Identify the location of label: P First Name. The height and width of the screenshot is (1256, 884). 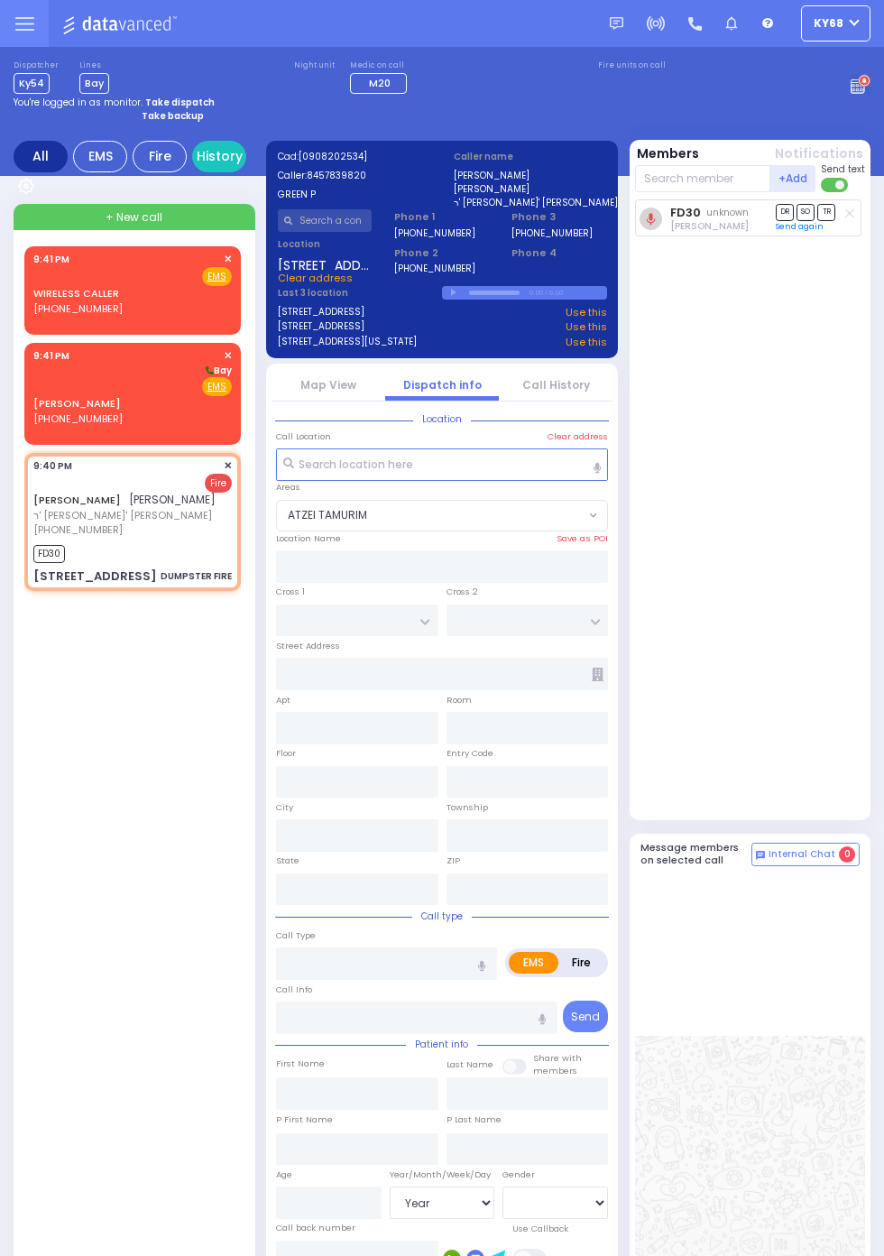
(304, 1120).